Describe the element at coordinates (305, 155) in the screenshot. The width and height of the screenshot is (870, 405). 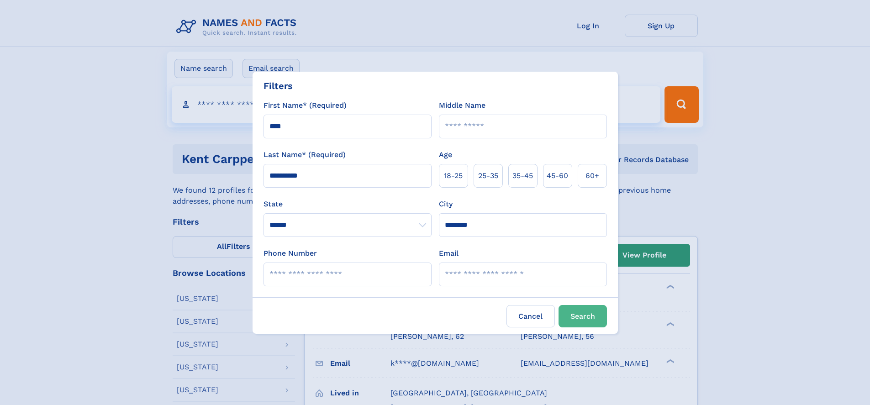
I see `label: Last Name* (Required)` at that location.